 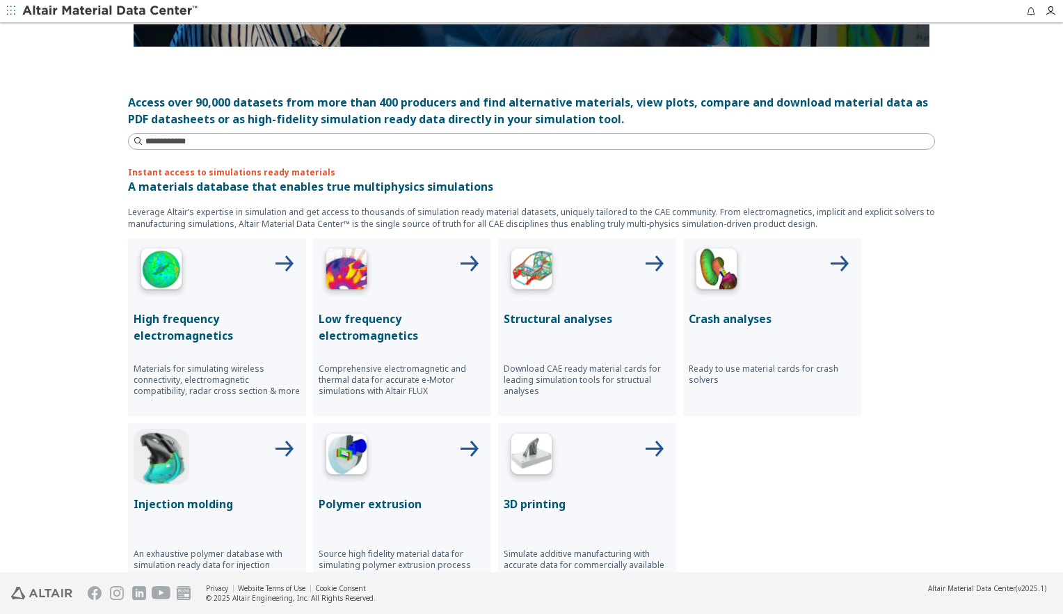 I want to click on p: 3D printing, so click(x=587, y=504).